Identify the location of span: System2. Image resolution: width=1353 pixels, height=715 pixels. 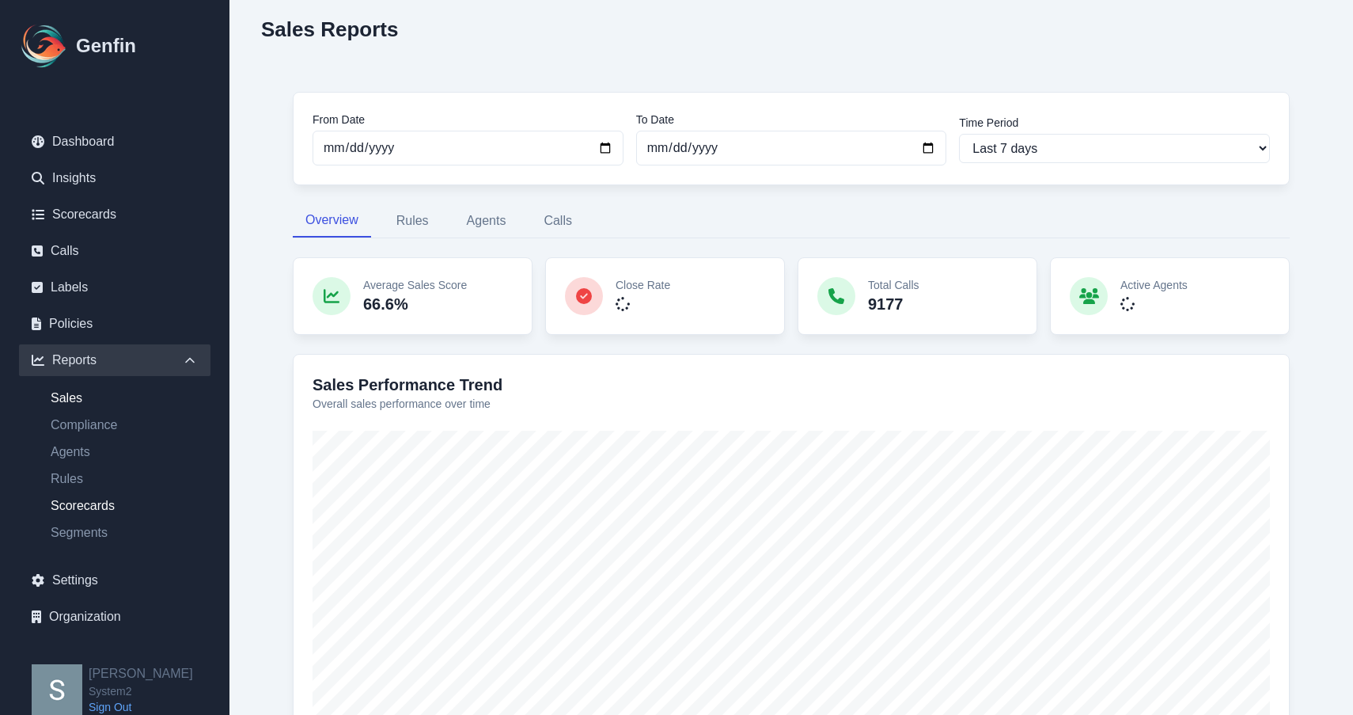
(141, 691).